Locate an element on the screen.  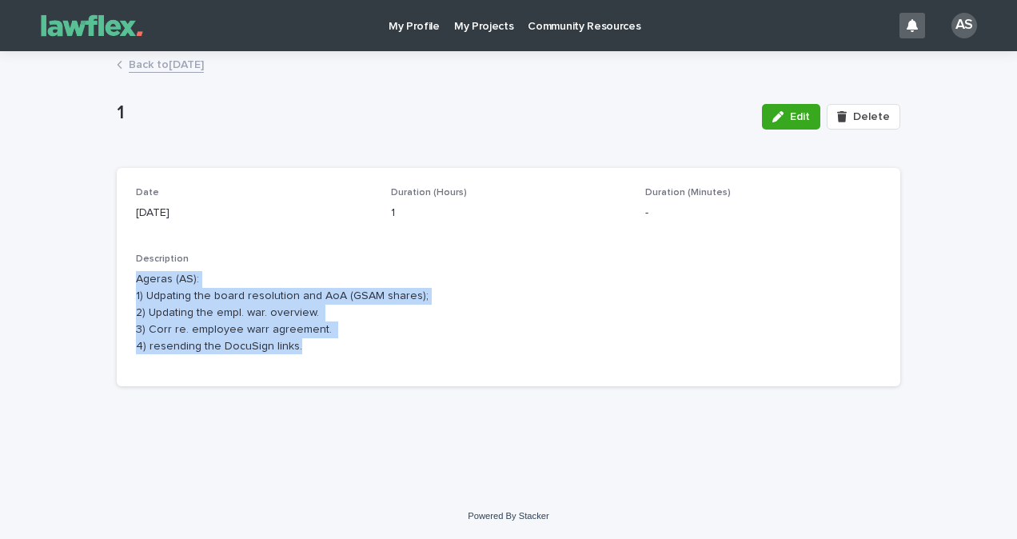
button: Edit is located at coordinates (791, 117).